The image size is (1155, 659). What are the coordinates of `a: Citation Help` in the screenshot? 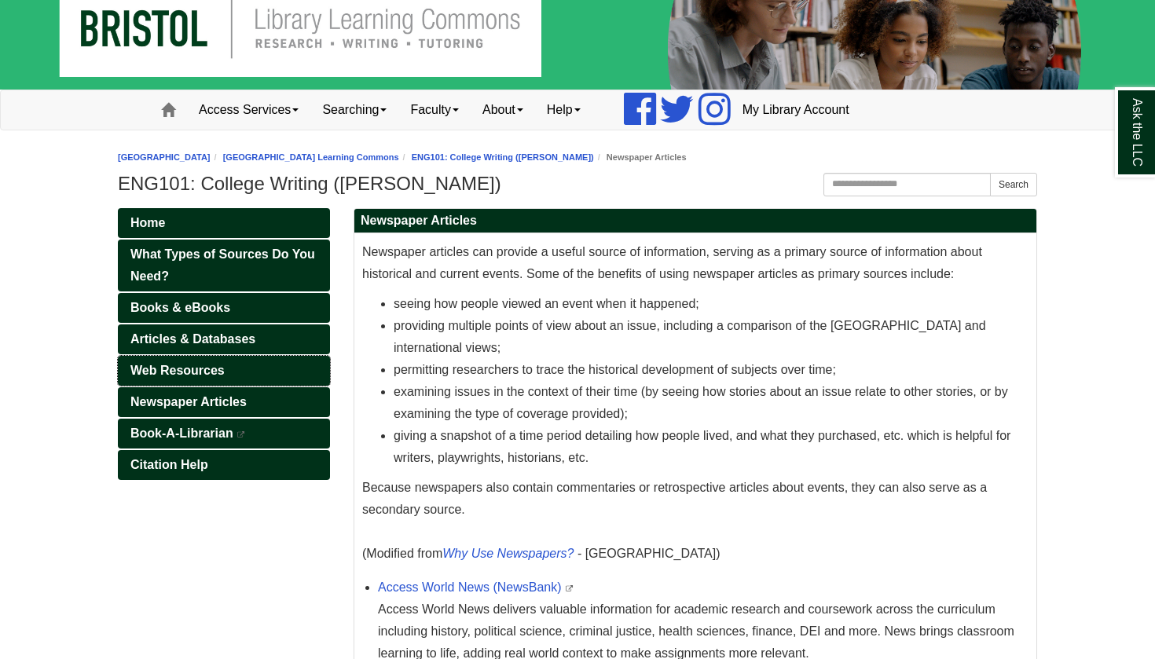 It's located at (224, 465).